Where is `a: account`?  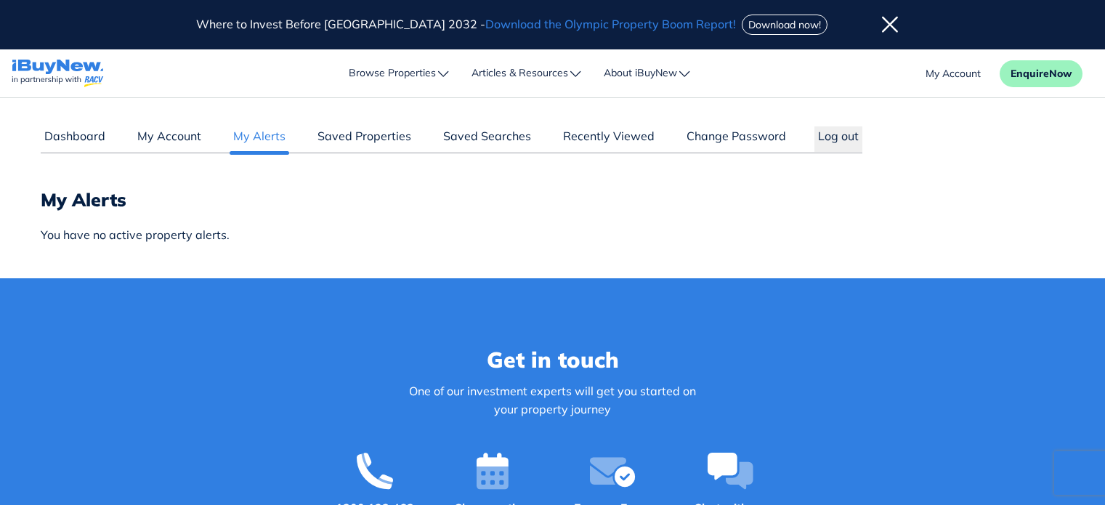
a: account is located at coordinates (953, 73).